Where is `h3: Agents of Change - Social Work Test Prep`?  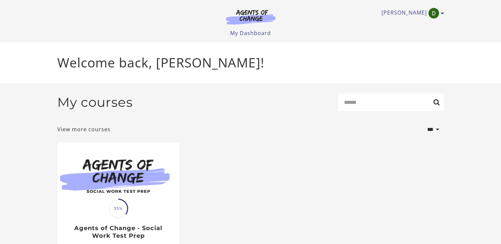
h3: Agents of Change - Social Work Test Prep is located at coordinates (118, 232).